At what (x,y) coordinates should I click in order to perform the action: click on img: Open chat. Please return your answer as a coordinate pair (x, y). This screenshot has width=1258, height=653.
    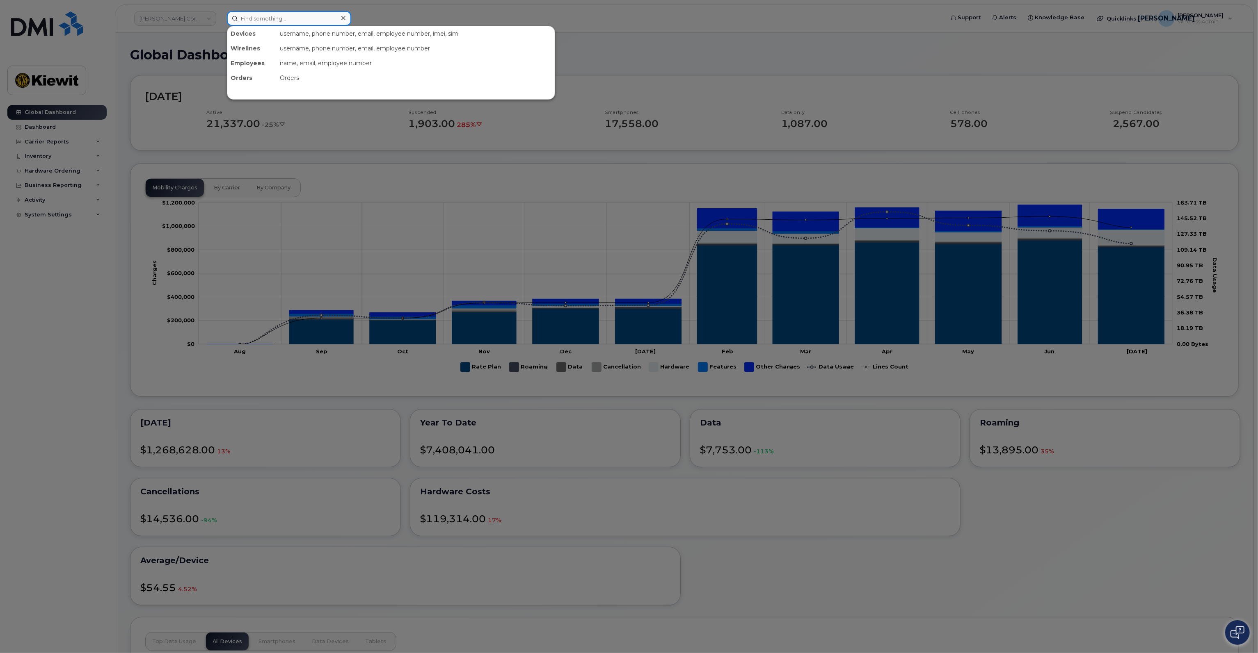
    Looking at the image, I should click on (1237, 633).